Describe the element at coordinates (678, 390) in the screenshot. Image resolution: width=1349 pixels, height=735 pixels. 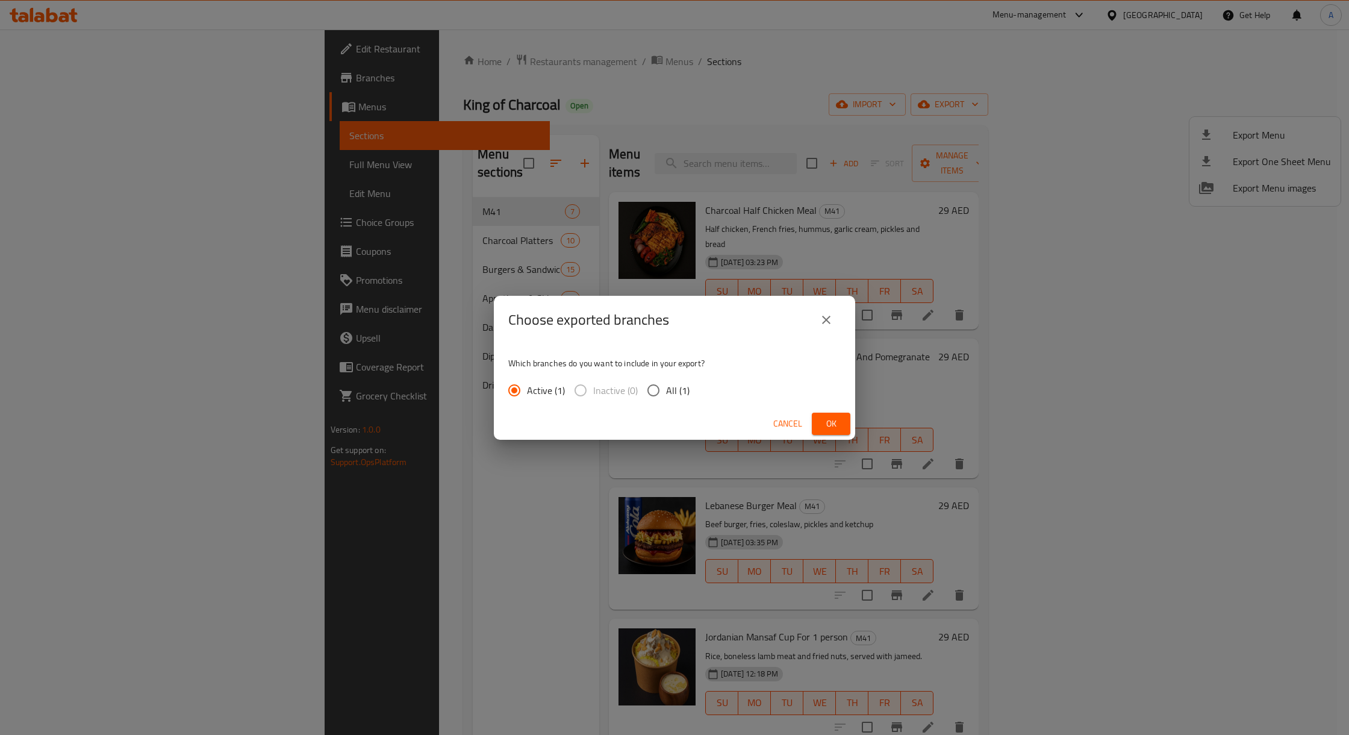
I see `span: All (1)` at that location.